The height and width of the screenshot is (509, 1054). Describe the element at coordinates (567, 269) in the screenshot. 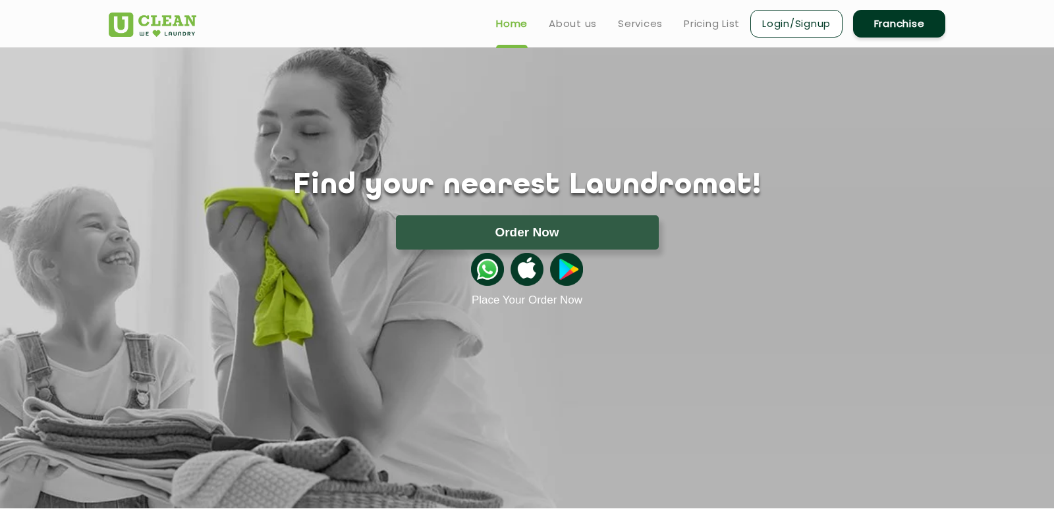

I see `img: playstoreicon.png` at that location.